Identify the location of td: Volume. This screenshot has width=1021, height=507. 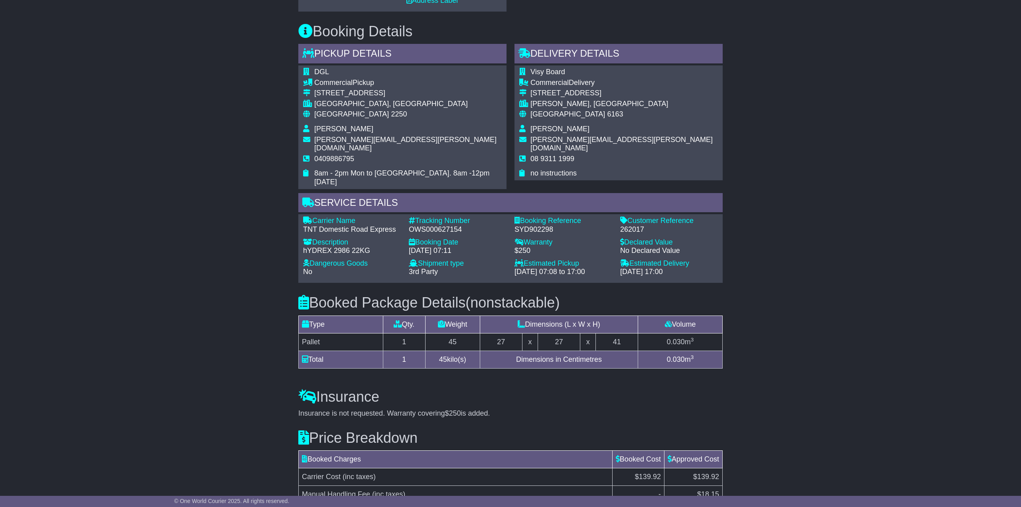
(680, 324).